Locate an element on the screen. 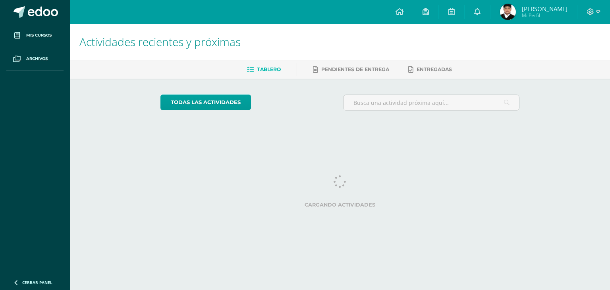 The image size is (610, 290). input: Busca una actividad próxima aquí... is located at coordinates (431, 102).